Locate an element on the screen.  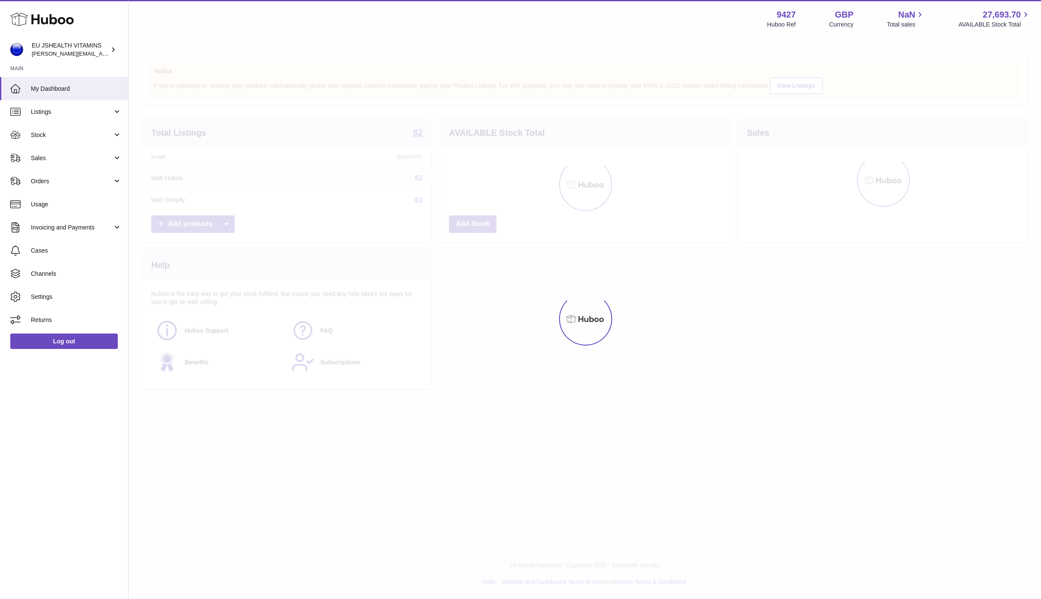
span: Settings is located at coordinates (76, 297).